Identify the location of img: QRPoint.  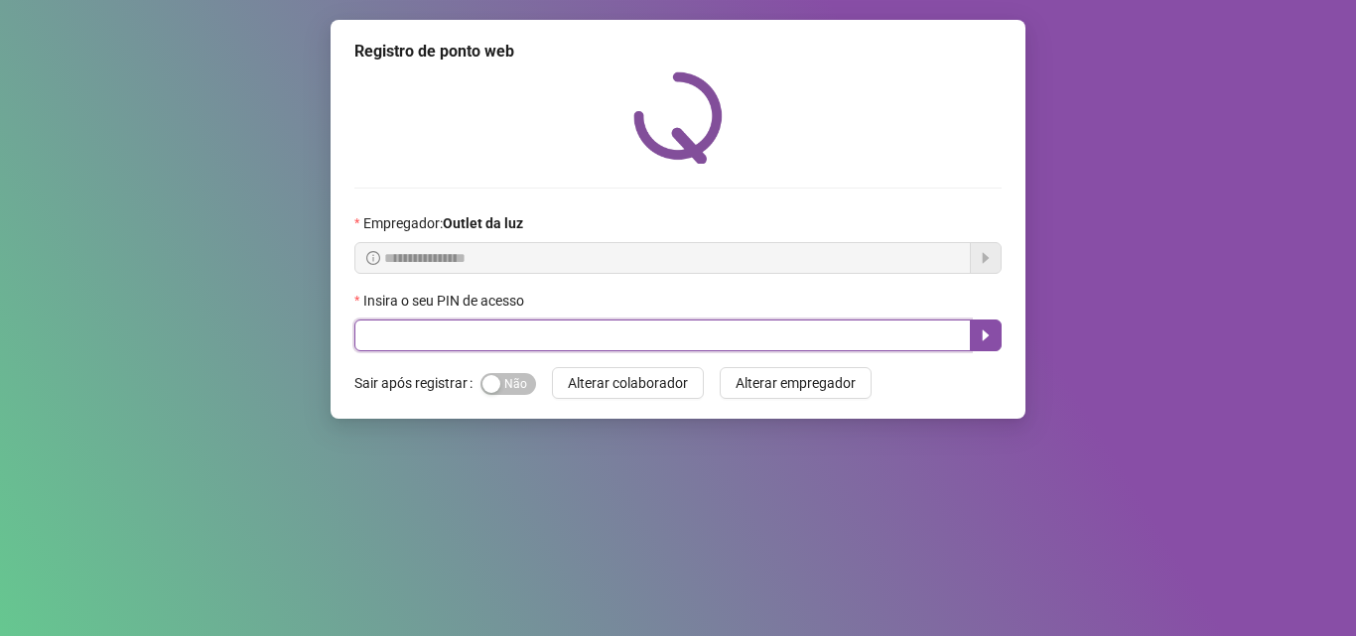
(678, 117).